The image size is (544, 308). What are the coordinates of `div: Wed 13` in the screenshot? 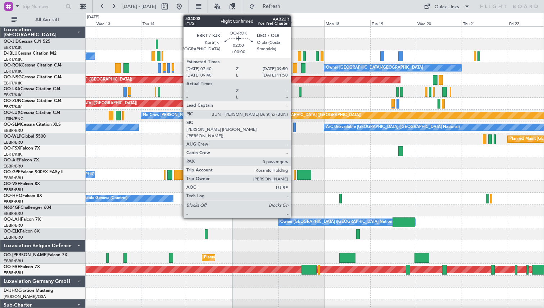 It's located at (118, 23).